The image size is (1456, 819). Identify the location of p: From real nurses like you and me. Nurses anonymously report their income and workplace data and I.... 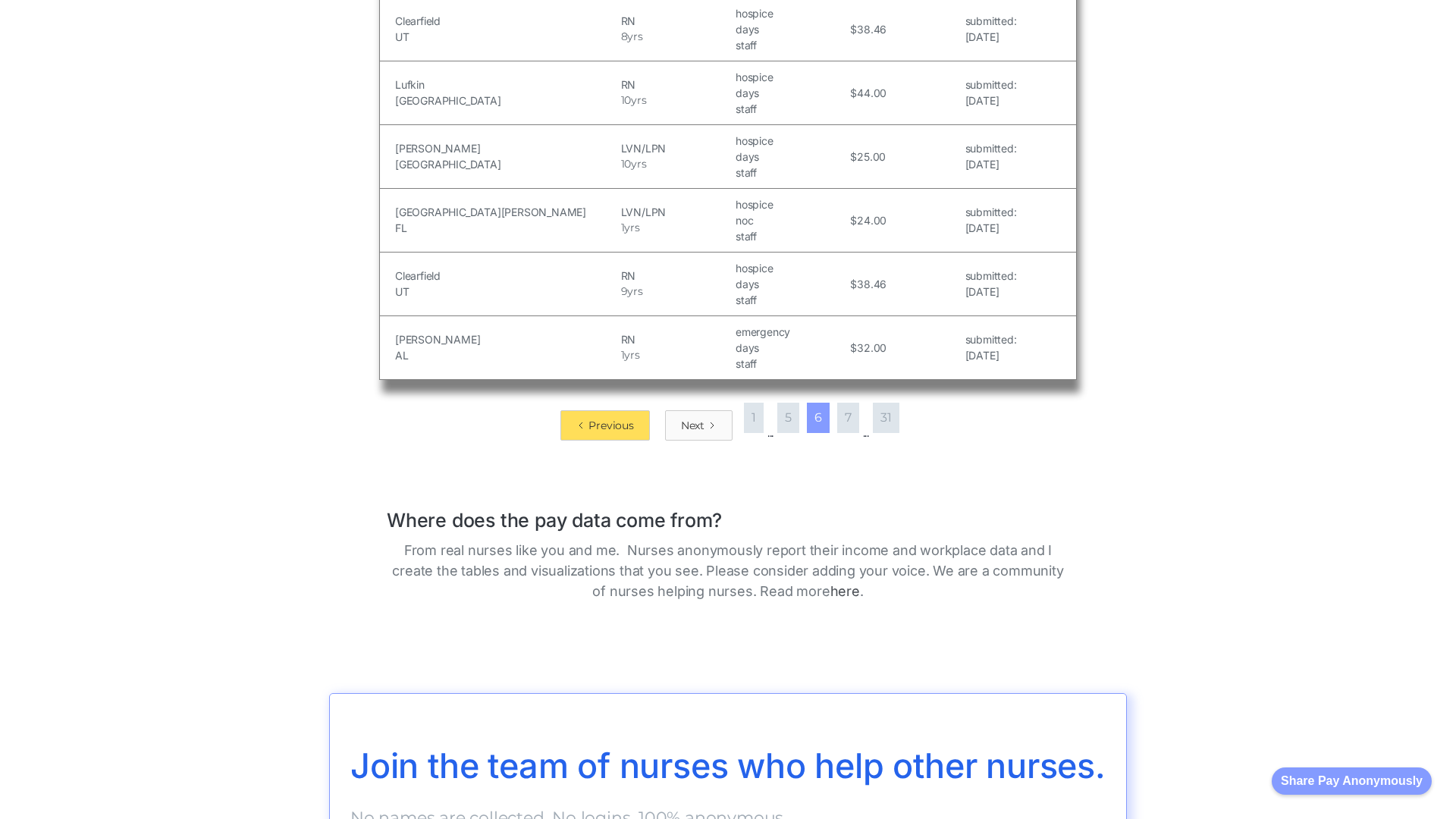
(728, 570).